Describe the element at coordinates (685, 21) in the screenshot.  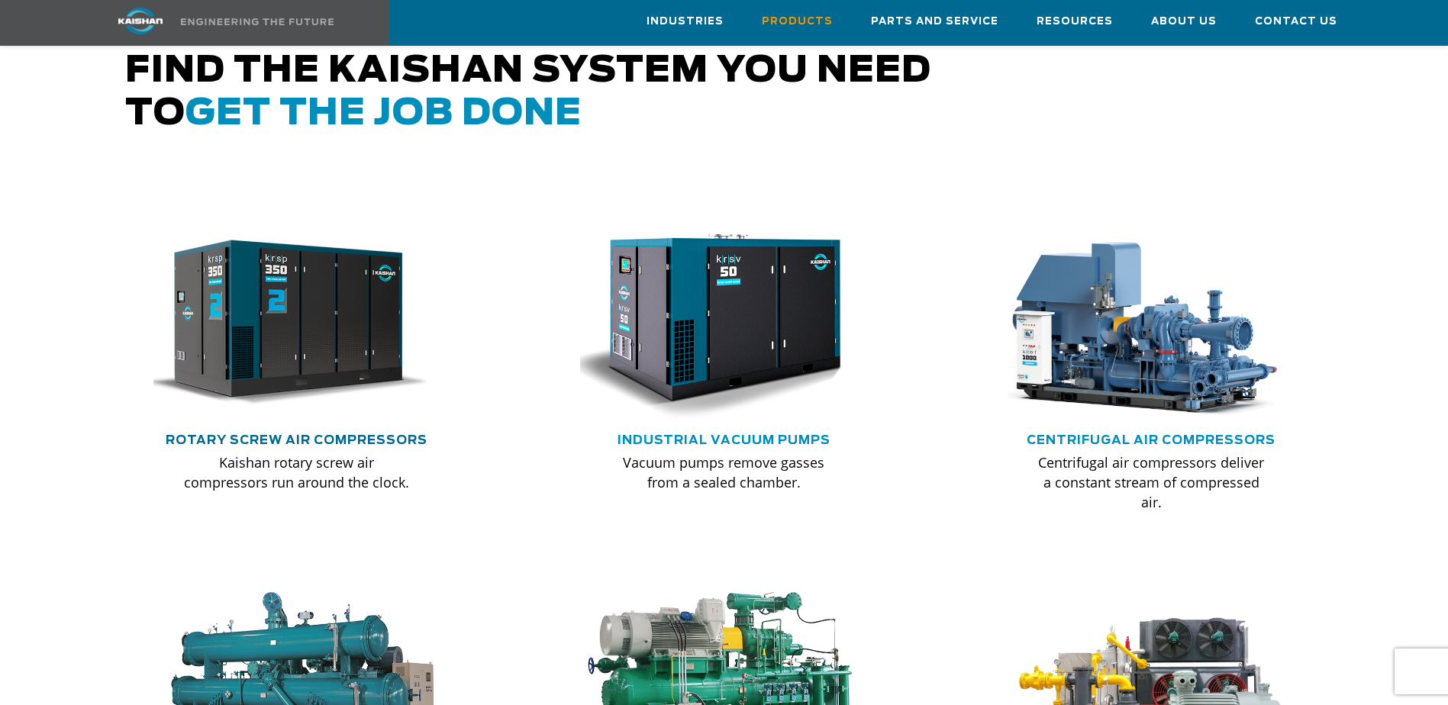
I see `span: Industries` at that location.